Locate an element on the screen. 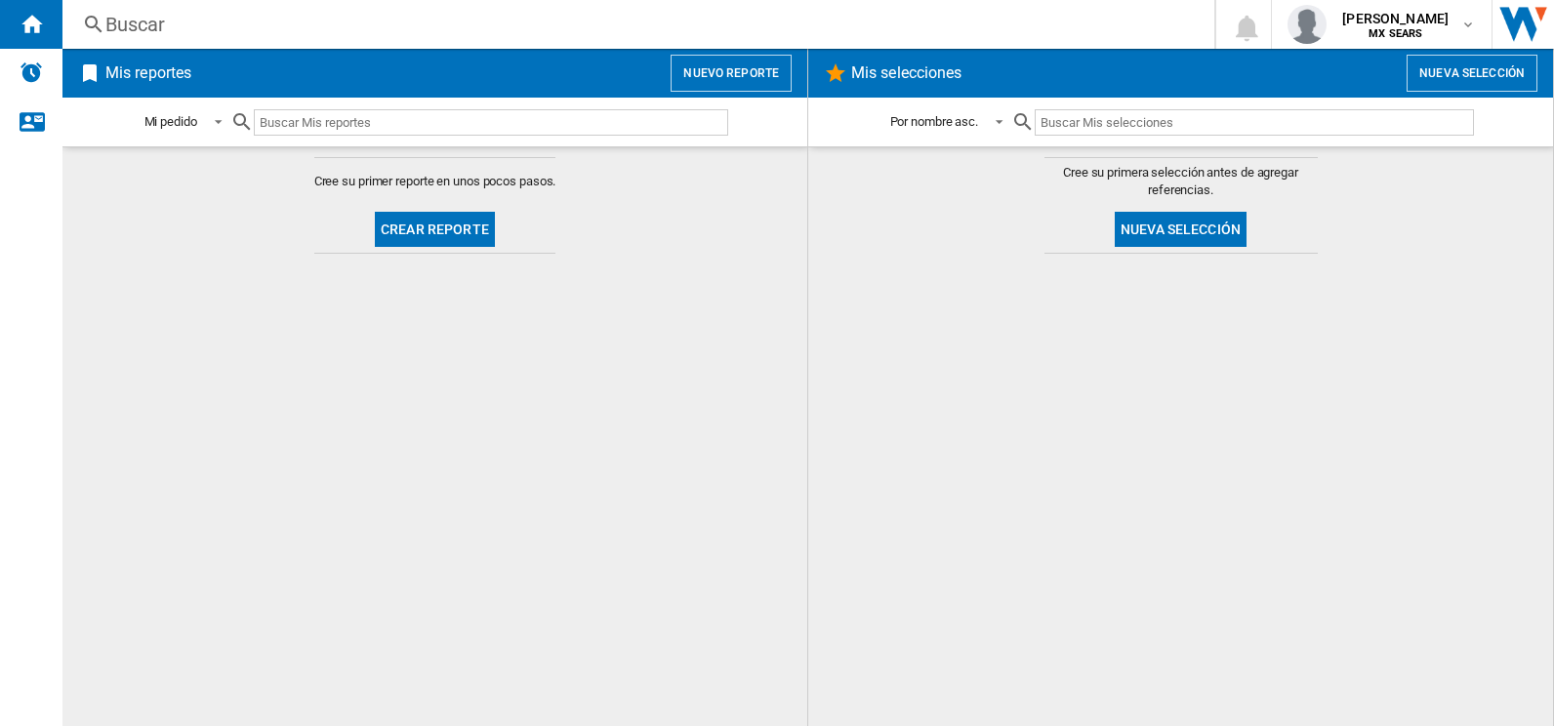  div: Mi pedido is located at coordinates (171, 121).